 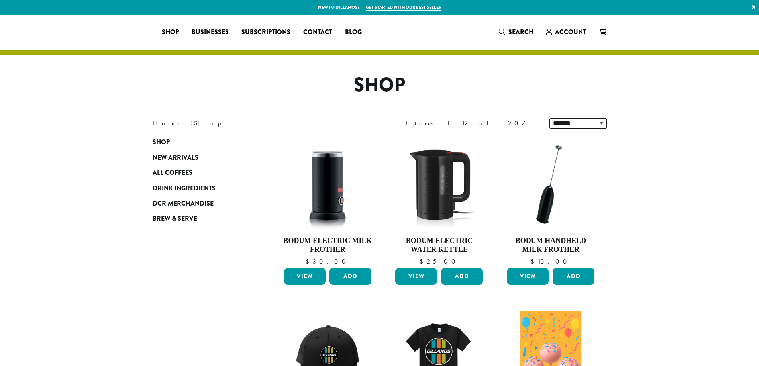 What do you see at coordinates (260, 124) in the screenshot?
I see `nav: Breadcrumb` at bounding box center [260, 124].